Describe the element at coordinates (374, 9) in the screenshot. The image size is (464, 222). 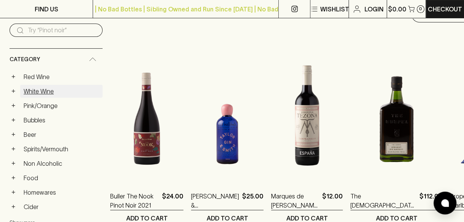
I see `p: Login` at that location.